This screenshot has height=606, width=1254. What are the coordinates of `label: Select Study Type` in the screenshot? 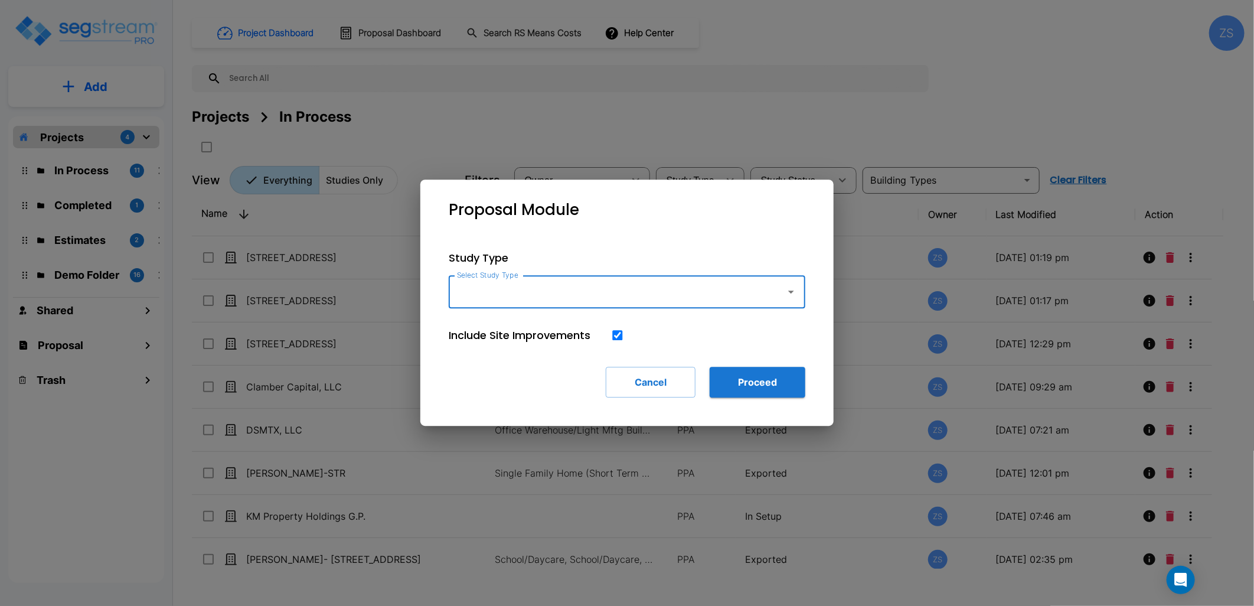 It's located at (487, 274).